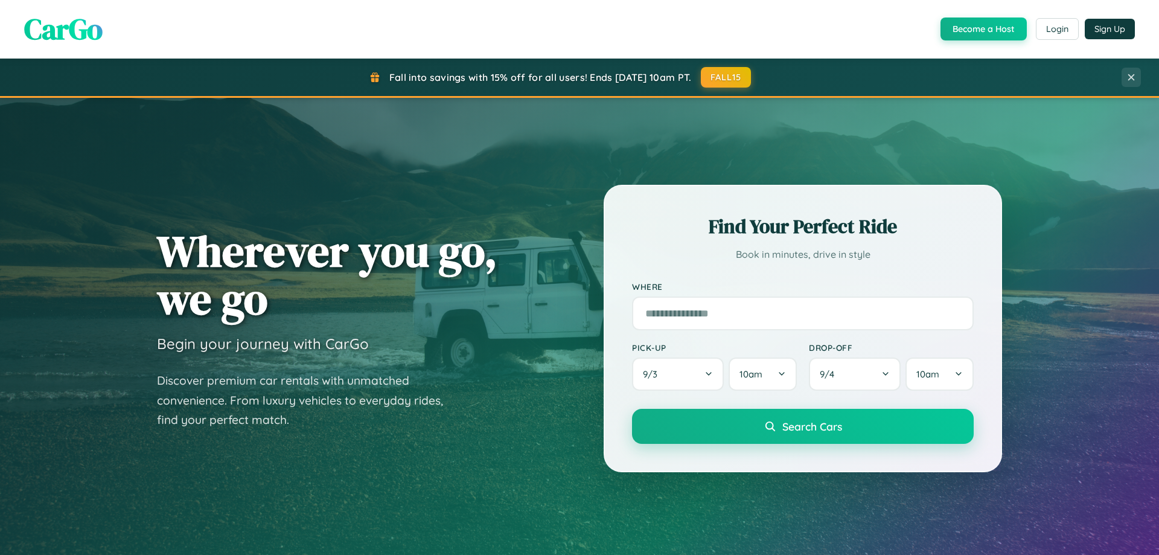 The height and width of the screenshot is (555, 1159). I want to click on button: Login, so click(1057, 29).